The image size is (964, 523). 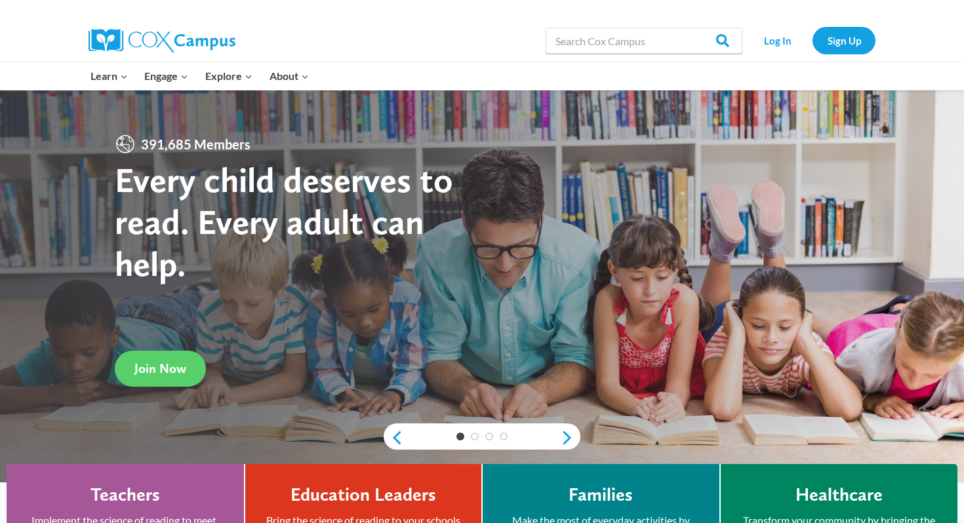 What do you see at coordinates (363, 495) in the screenshot?
I see `h4: Education Leaders` at bounding box center [363, 495].